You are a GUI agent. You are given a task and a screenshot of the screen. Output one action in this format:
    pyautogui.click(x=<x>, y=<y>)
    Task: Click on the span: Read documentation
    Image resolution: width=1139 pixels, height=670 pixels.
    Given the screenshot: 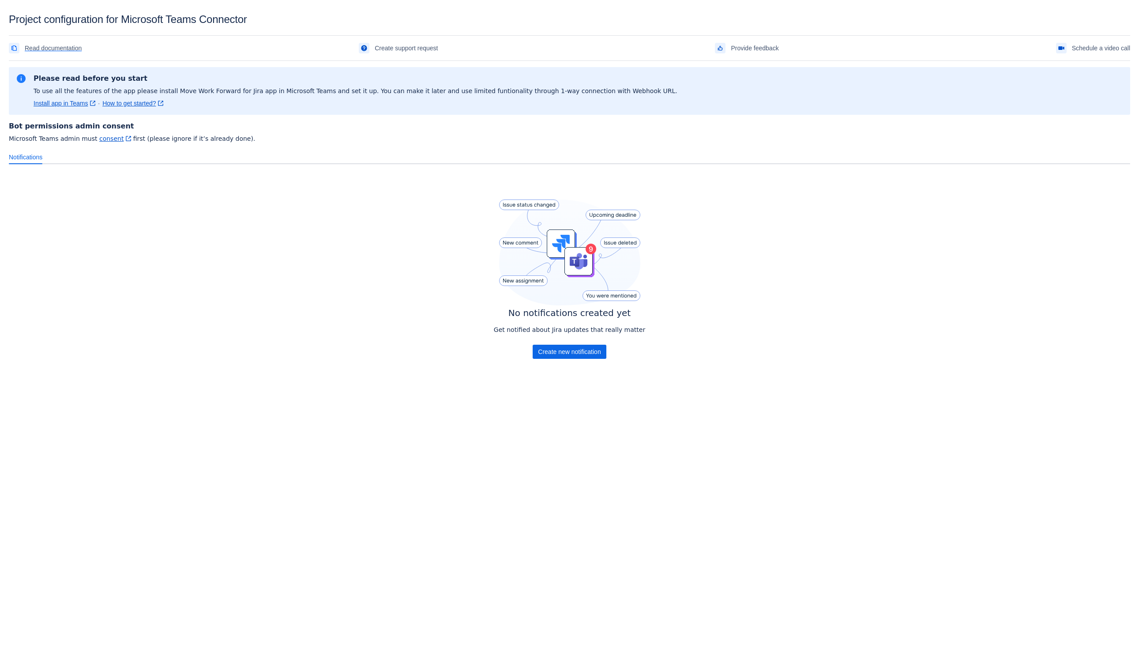 What is the action you would take?
    pyautogui.click(x=53, y=48)
    